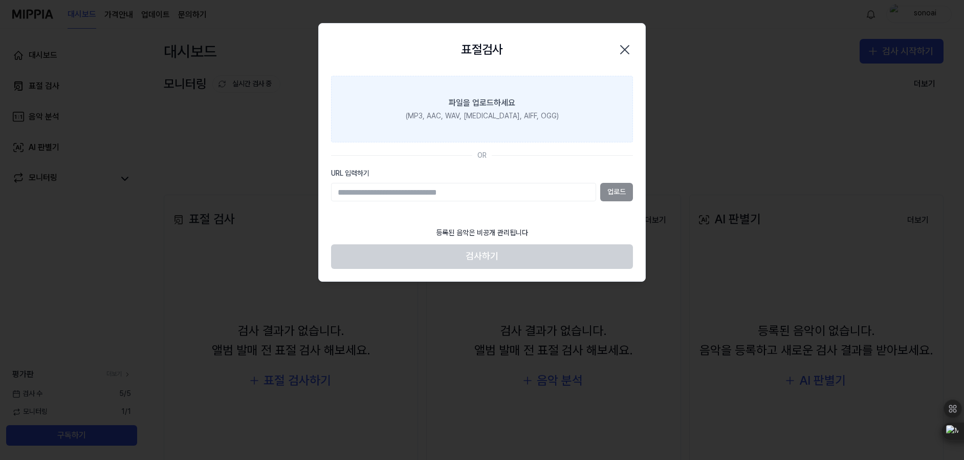 Image resolution: width=964 pixels, height=460 pixels. Describe the element at coordinates (482, 50) in the screenshot. I see `h2: 표절검사` at that location.